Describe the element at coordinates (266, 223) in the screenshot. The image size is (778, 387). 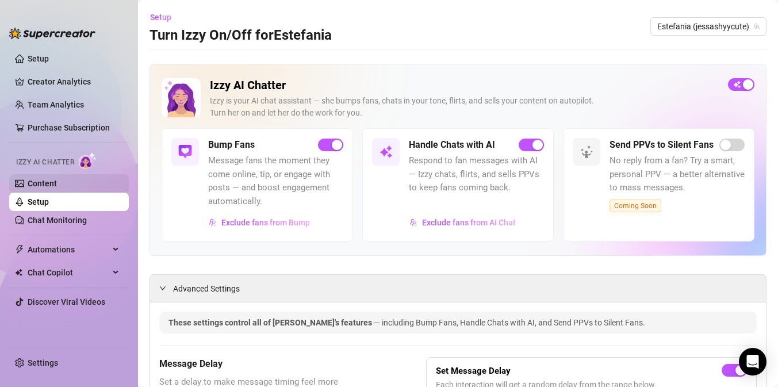
I see `span: Exclude fans from Bump` at that location.